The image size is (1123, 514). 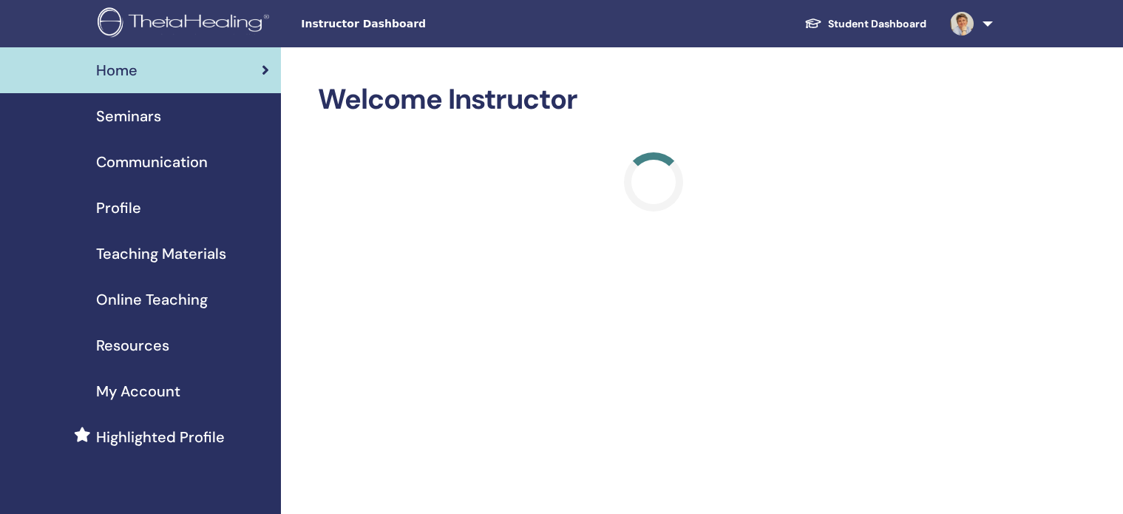 I want to click on span: Communication, so click(x=152, y=162).